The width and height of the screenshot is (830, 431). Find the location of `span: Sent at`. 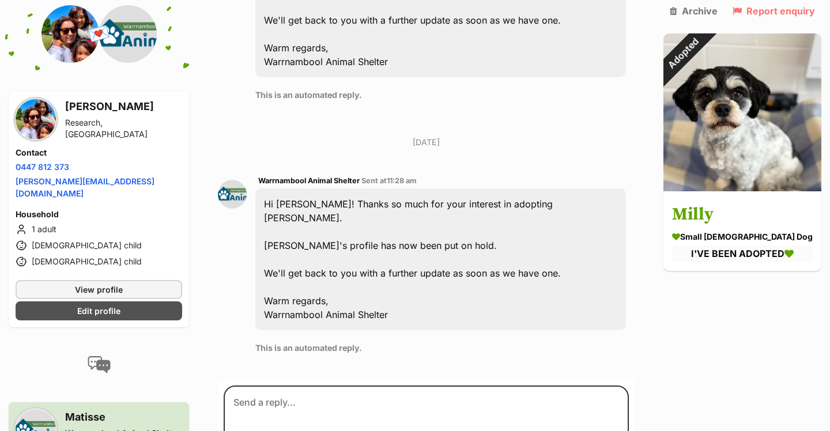

span: Sent at is located at coordinates (389, 181).